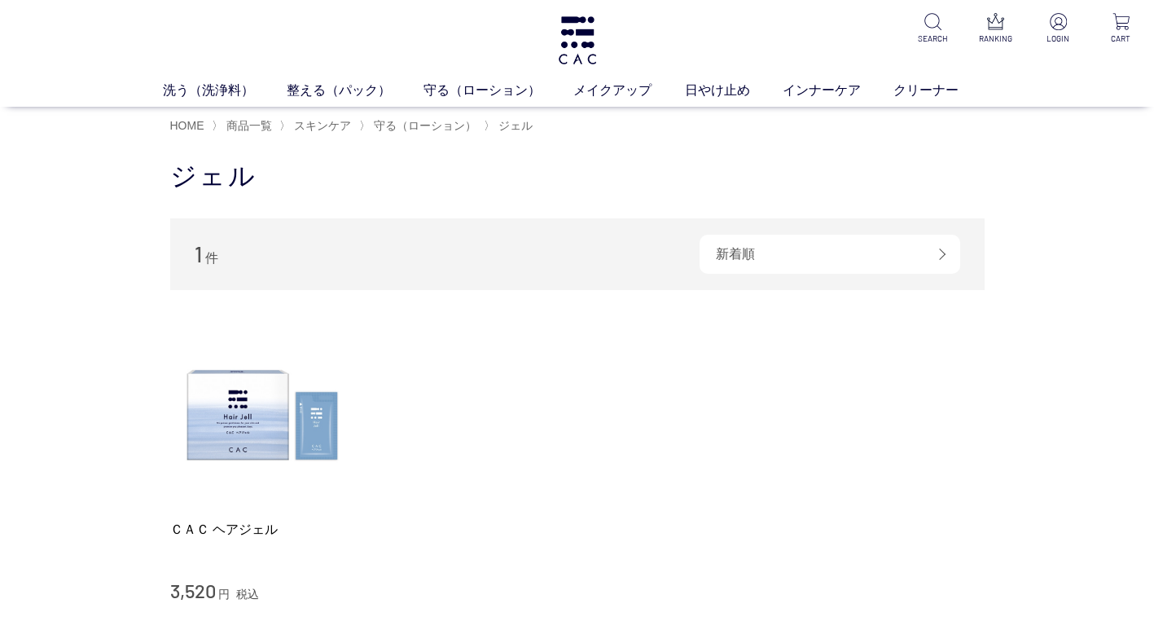  I want to click on span: 商品一覧, so click(249, 125).